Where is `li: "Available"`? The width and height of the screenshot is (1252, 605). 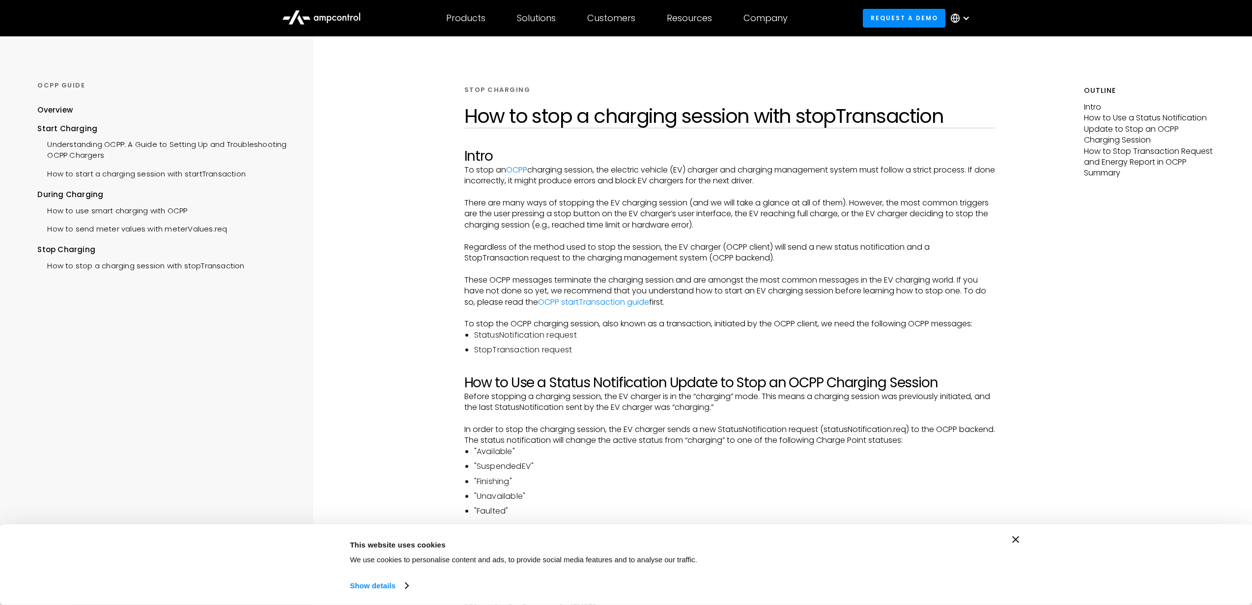 li: "Available" is located at coordinates (735, 452).